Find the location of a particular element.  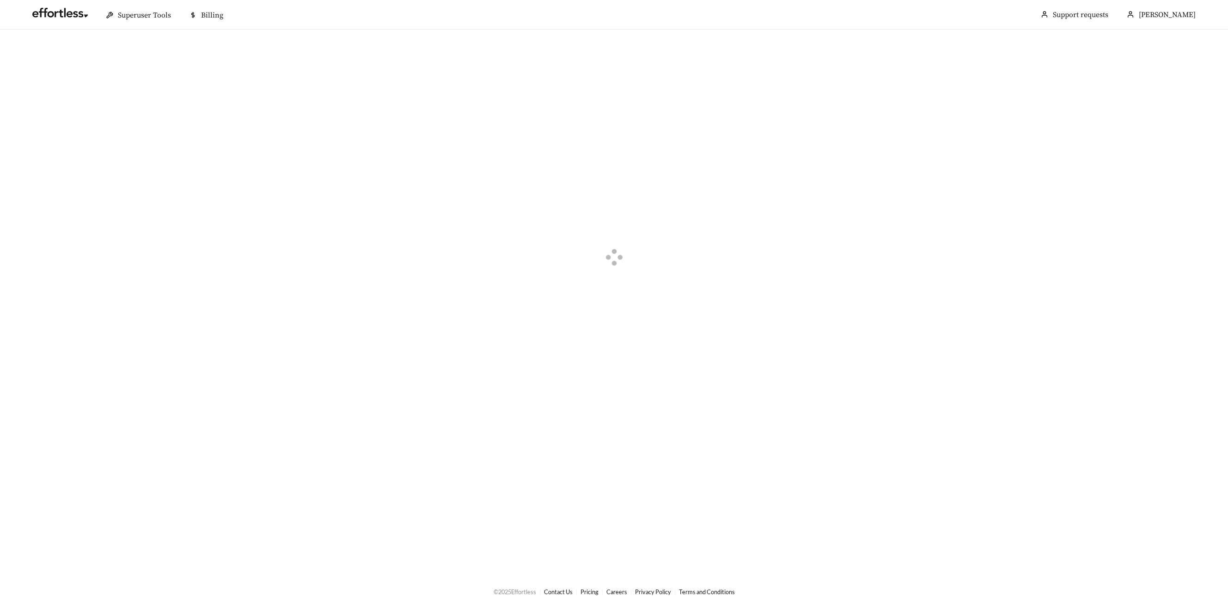

a: Pricing is located at coordinates (589, 592).